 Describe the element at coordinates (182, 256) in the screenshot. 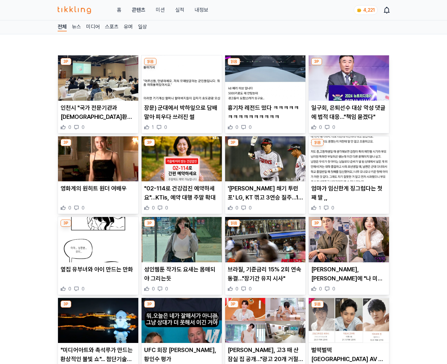

I see `div: 3P 성인웹툰 작가도 요새는 몸매되야 그리는듯 성인웹툰 작가도 요새는 몸매되야 그리는듯 0 0` at that location.